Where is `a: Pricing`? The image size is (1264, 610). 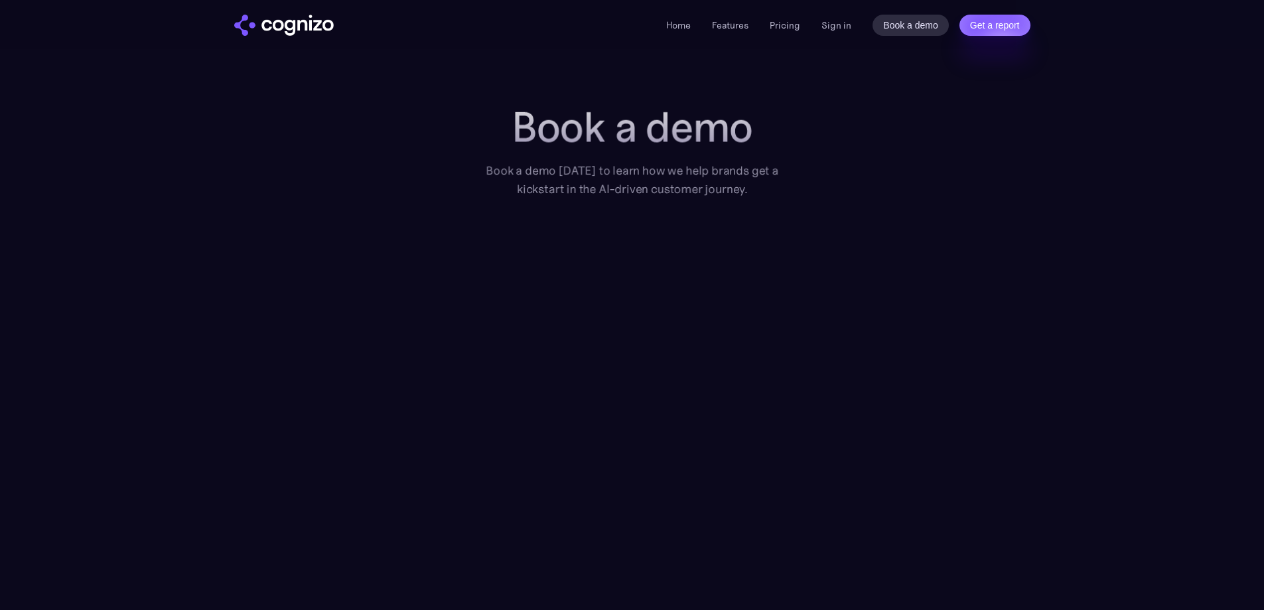
a: Pricing is located at coordinates (785, 25).